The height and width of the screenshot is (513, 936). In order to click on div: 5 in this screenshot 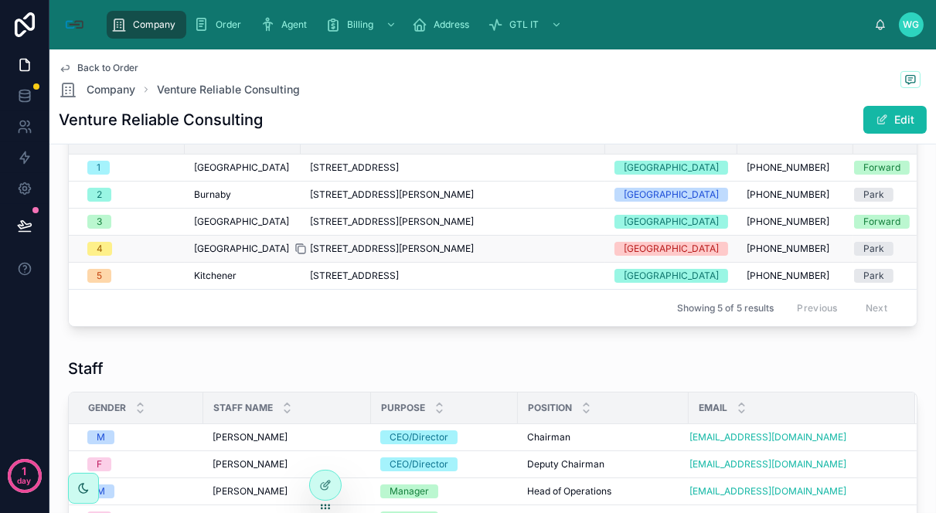, I will do `click(99, 276)`.